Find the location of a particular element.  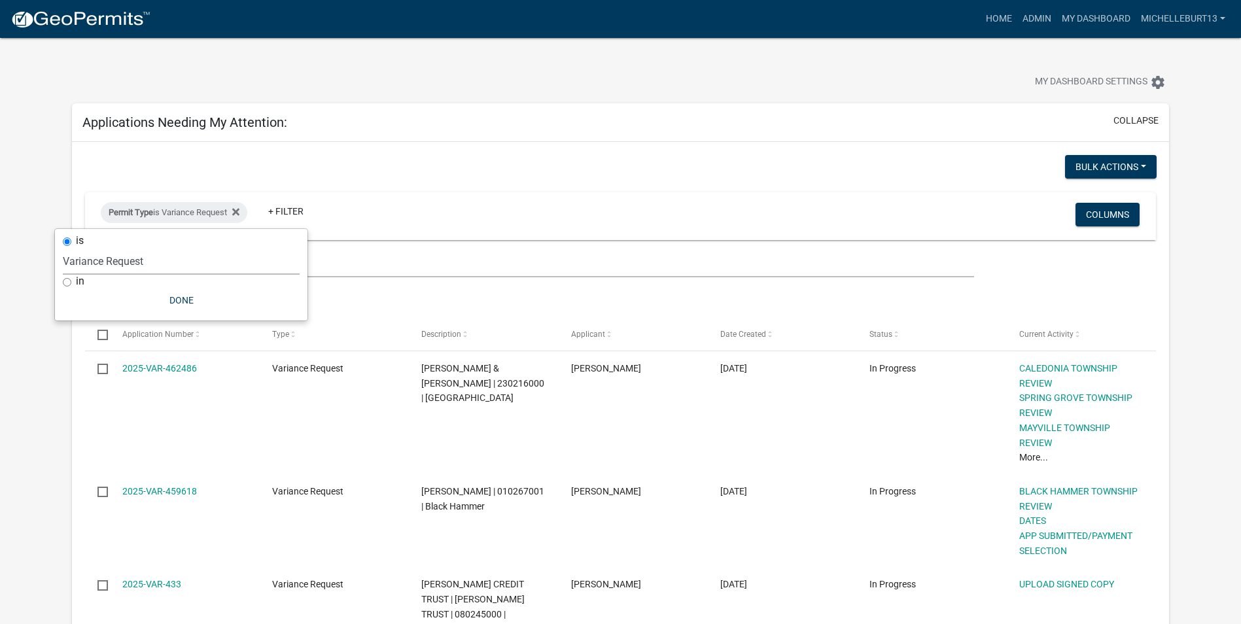

datatable-header-cell: Description is located at coordinates (484, 334).